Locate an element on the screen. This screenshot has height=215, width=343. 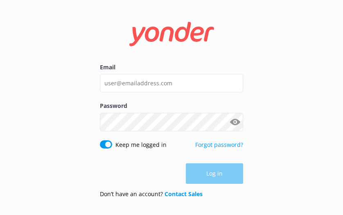
label: Keep me logged in is located at coordinates (141, 145).